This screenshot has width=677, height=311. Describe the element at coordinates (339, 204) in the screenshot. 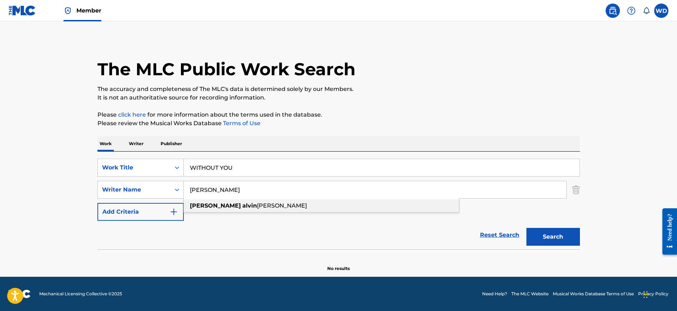

I see `form: Search Form` at that location.